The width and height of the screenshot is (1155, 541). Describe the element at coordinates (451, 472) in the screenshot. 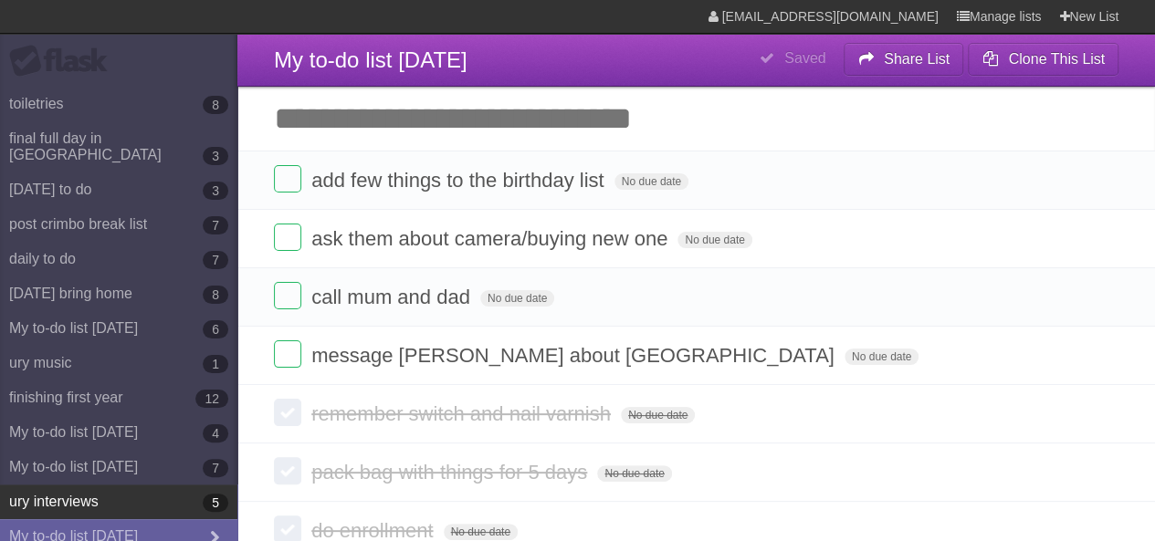

I see `span: pack bag with things for 5 days` at that location.